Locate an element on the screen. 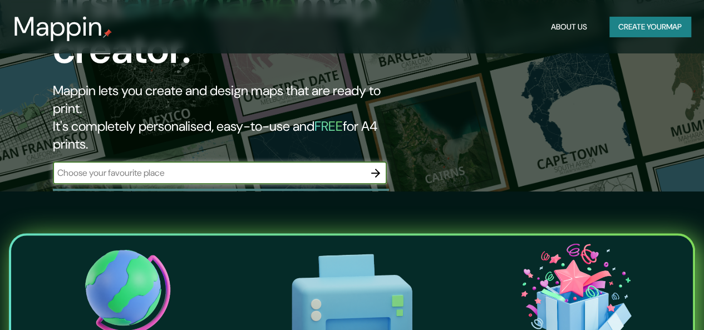 The height and width of the screenshot is (330, 704). h5: FREE is located at coordinates (328, 126).